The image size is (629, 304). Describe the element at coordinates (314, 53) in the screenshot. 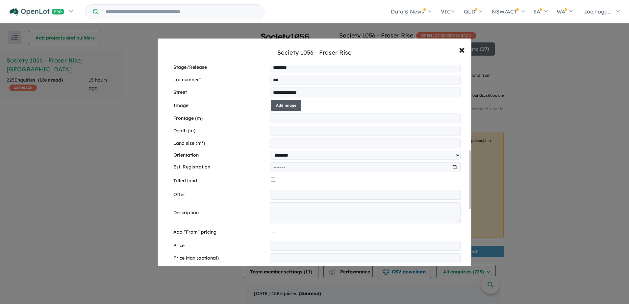

I see `div: Society 1056 - Fraser Rise` at that location.